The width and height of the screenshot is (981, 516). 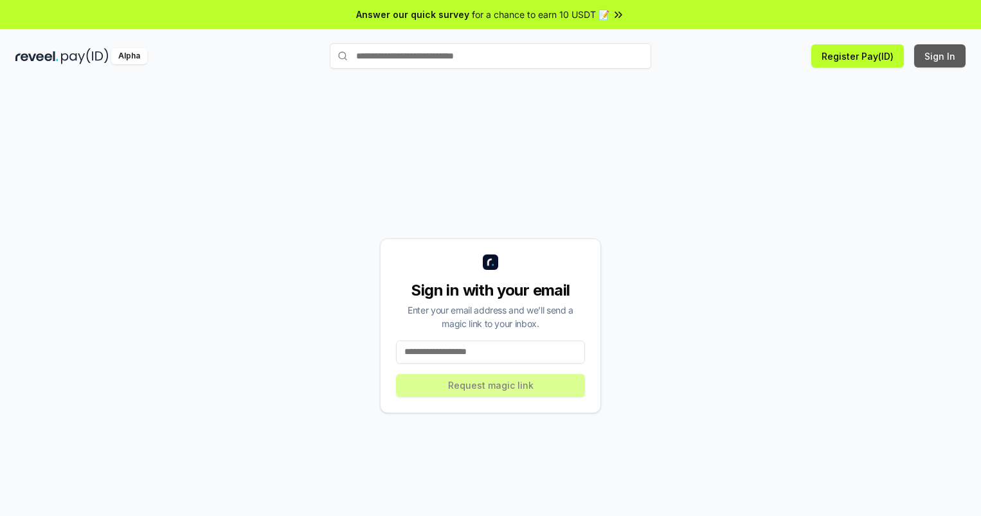 What do you see at coordinates (541, 14) in the screenshot?
I see `span: for a chance to earn 10 USDT 📝` at bounding box center [541, 14].